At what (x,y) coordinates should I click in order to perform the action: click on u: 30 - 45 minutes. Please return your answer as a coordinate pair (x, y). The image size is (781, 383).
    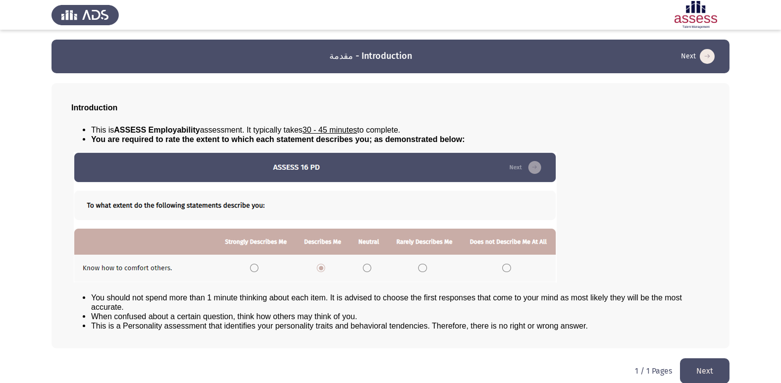
    Looking at the image, I should click on (330, 130).